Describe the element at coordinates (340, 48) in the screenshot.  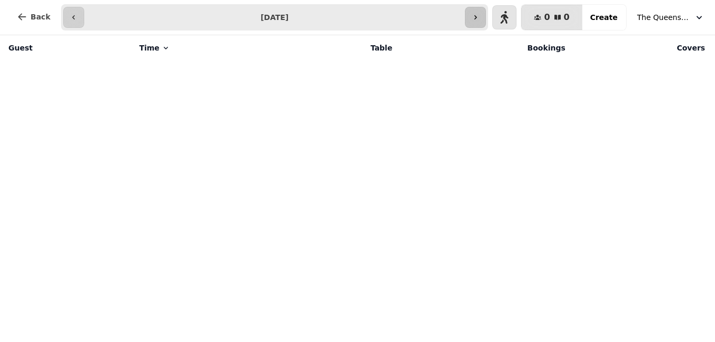
I see `th: Table` at that location.